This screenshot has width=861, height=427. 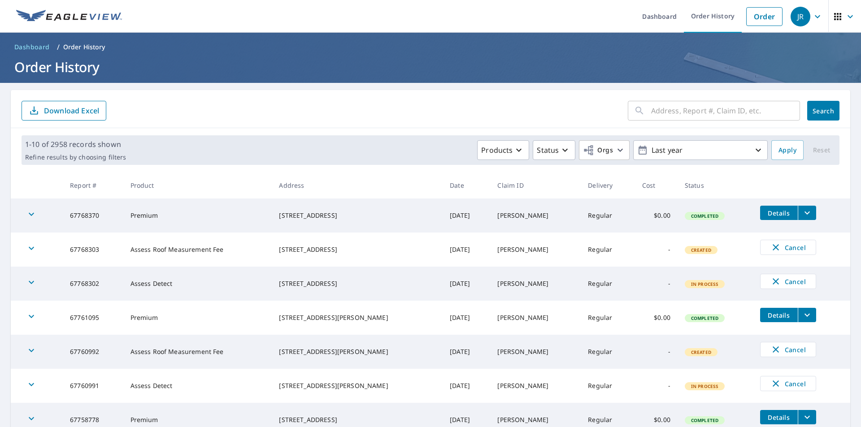 What do you see at coordinates (656, 185) in the screenshot?
I see `th: Cost` at bounding box center [656, 185].